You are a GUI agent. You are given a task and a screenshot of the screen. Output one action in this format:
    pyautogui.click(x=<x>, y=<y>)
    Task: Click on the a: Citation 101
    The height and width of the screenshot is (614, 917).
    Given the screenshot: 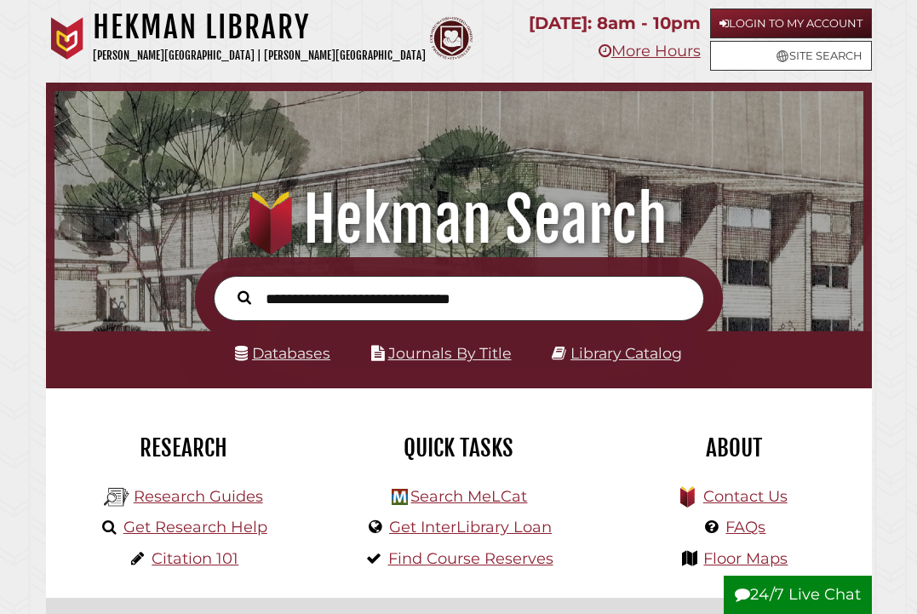 What is the action you would take?
    pyautogui.click(x=195, y=559)
    